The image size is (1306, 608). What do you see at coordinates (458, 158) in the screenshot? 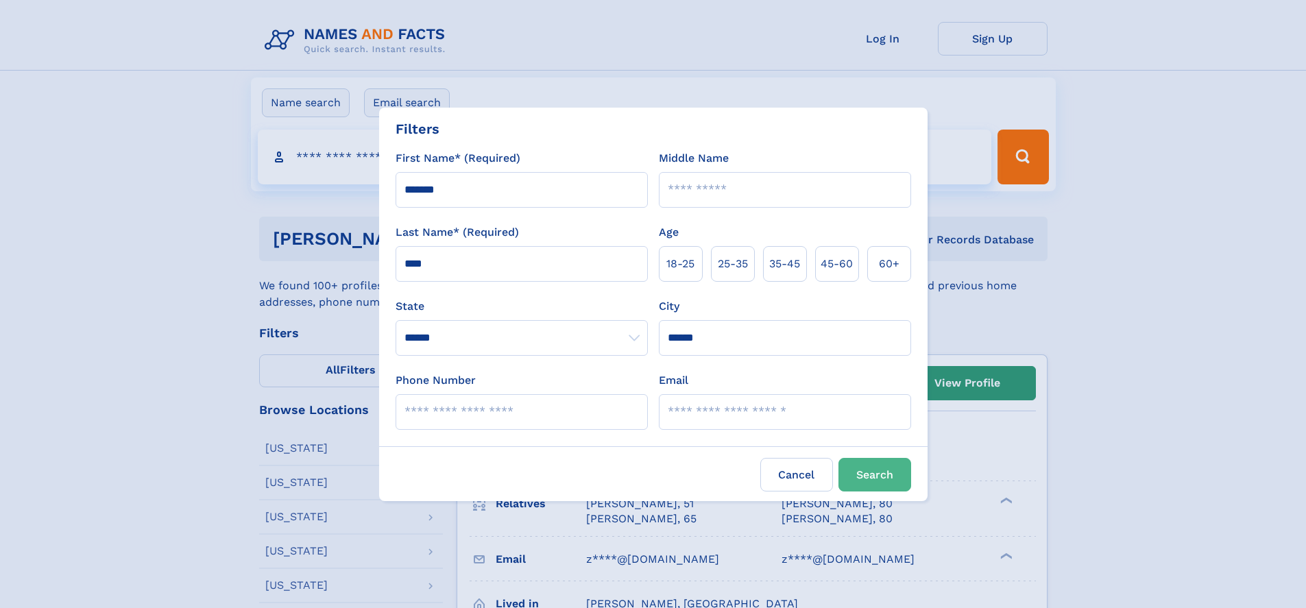
I see `label: First Name* (Required)` at bounding box center [458, 158].